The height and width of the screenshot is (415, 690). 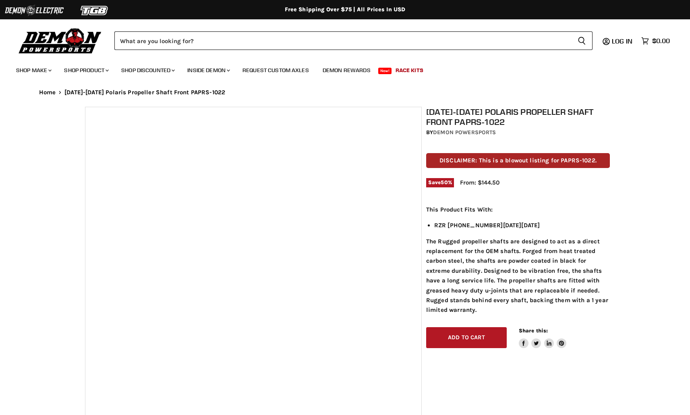 I want to click on ul: Main menu, so click(x=339, y=68).